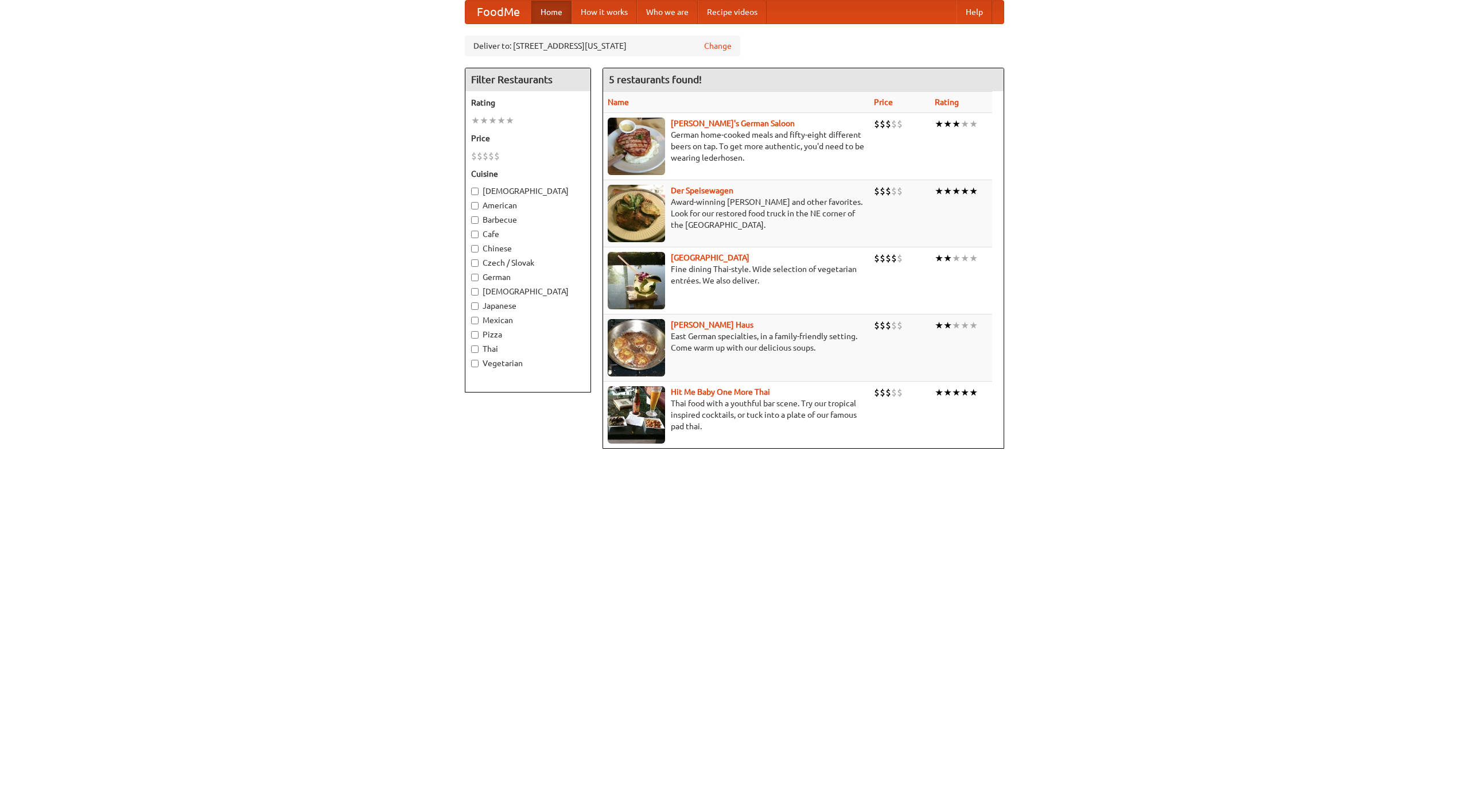 Image resolution: width=1469 pixels, height=812 pixels. What do you see at coordinates (528, 277) in the screenshot?
I see `label: German` at bounding box center [528, 277].